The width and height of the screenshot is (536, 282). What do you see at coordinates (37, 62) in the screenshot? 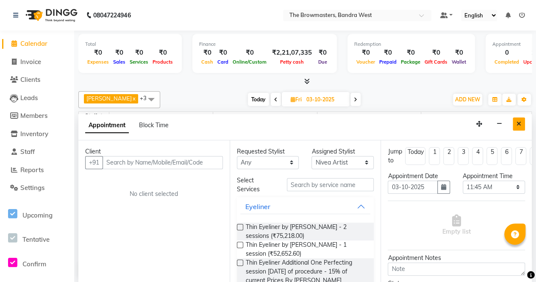
I see `a: Invoice` at bounding box center [37, 62].